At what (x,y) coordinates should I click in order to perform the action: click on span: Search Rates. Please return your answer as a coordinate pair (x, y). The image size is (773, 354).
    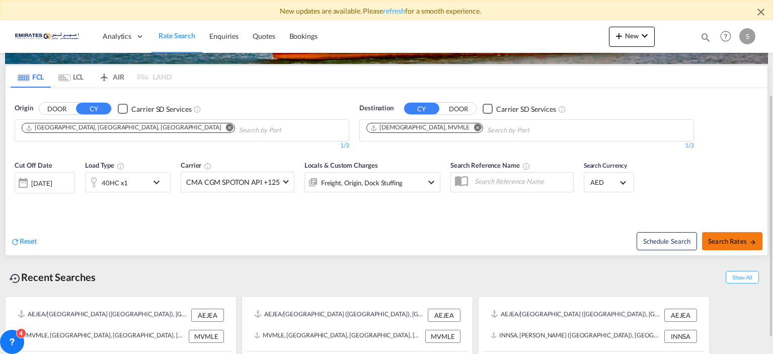
    Looking at the image, I should click on (732, 241).